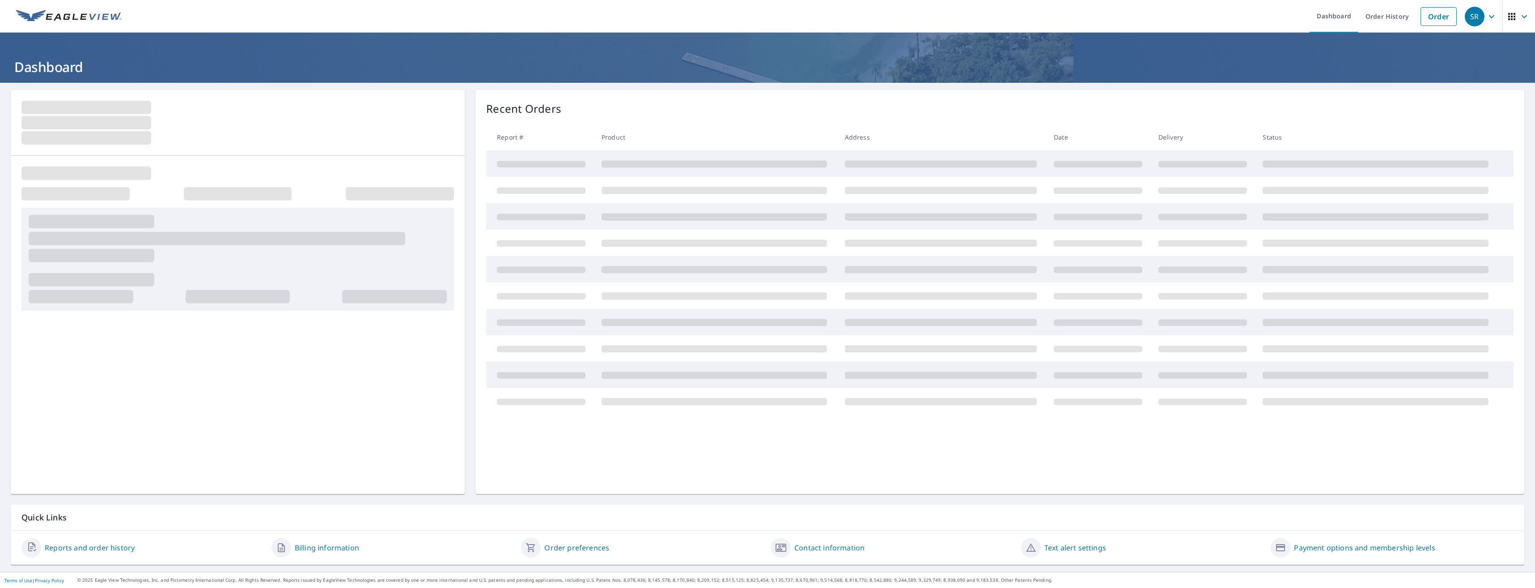 The width and height of the screenshot is (1535, 588). Describe the element at coordinates (49, 580) in the screenshot. I see `a: Privacy Policy` at that location.